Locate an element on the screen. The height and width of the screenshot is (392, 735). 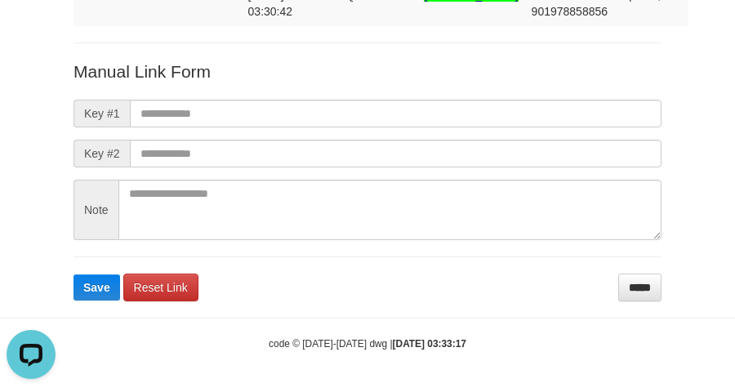
span: Note is located at coordinates (96, 210).